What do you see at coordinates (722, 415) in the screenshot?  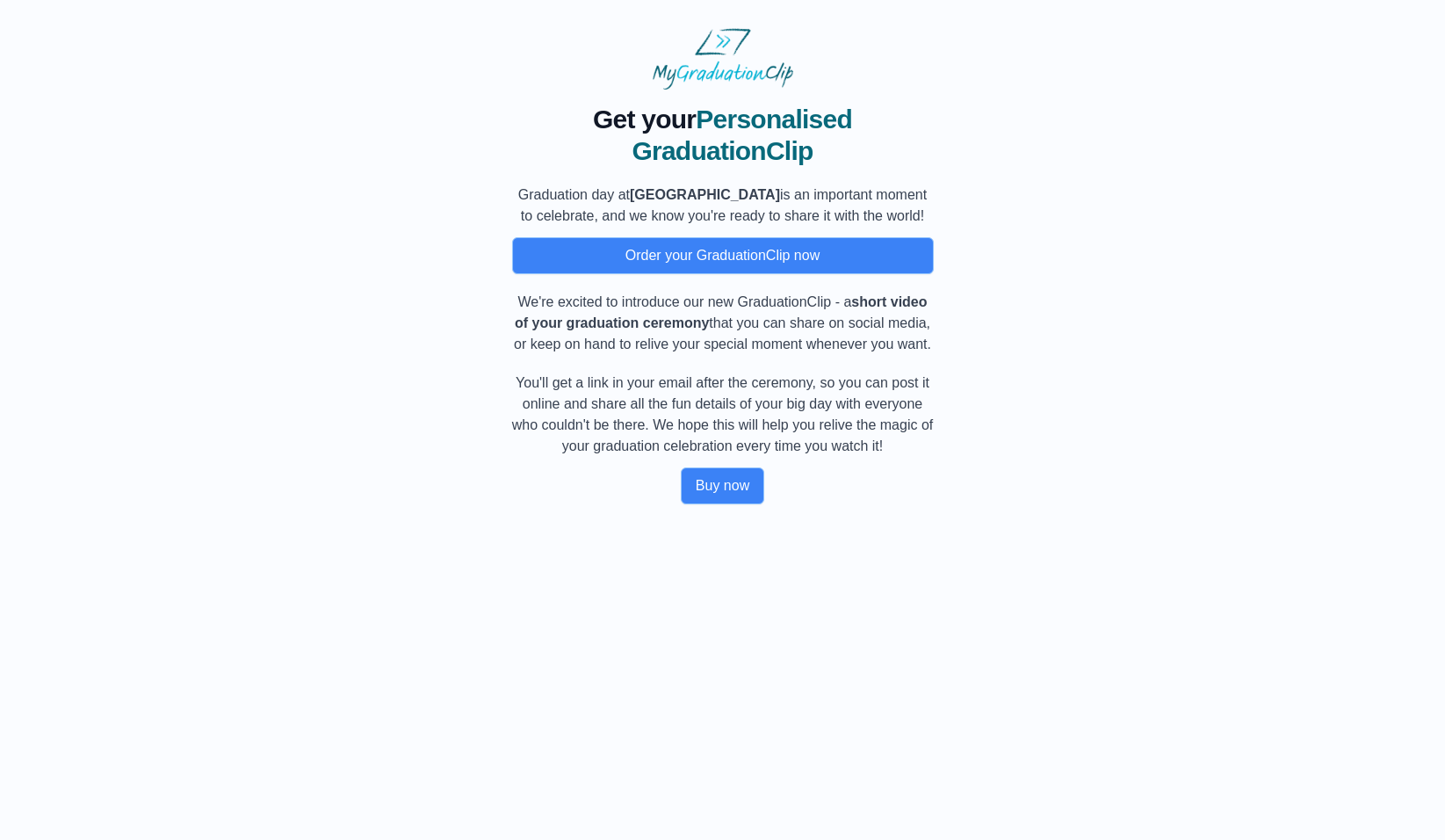 I see `p: You'll get a link in your email after the ceremony, so you can post it online and share all the f...` at bounding box center [722, 415].